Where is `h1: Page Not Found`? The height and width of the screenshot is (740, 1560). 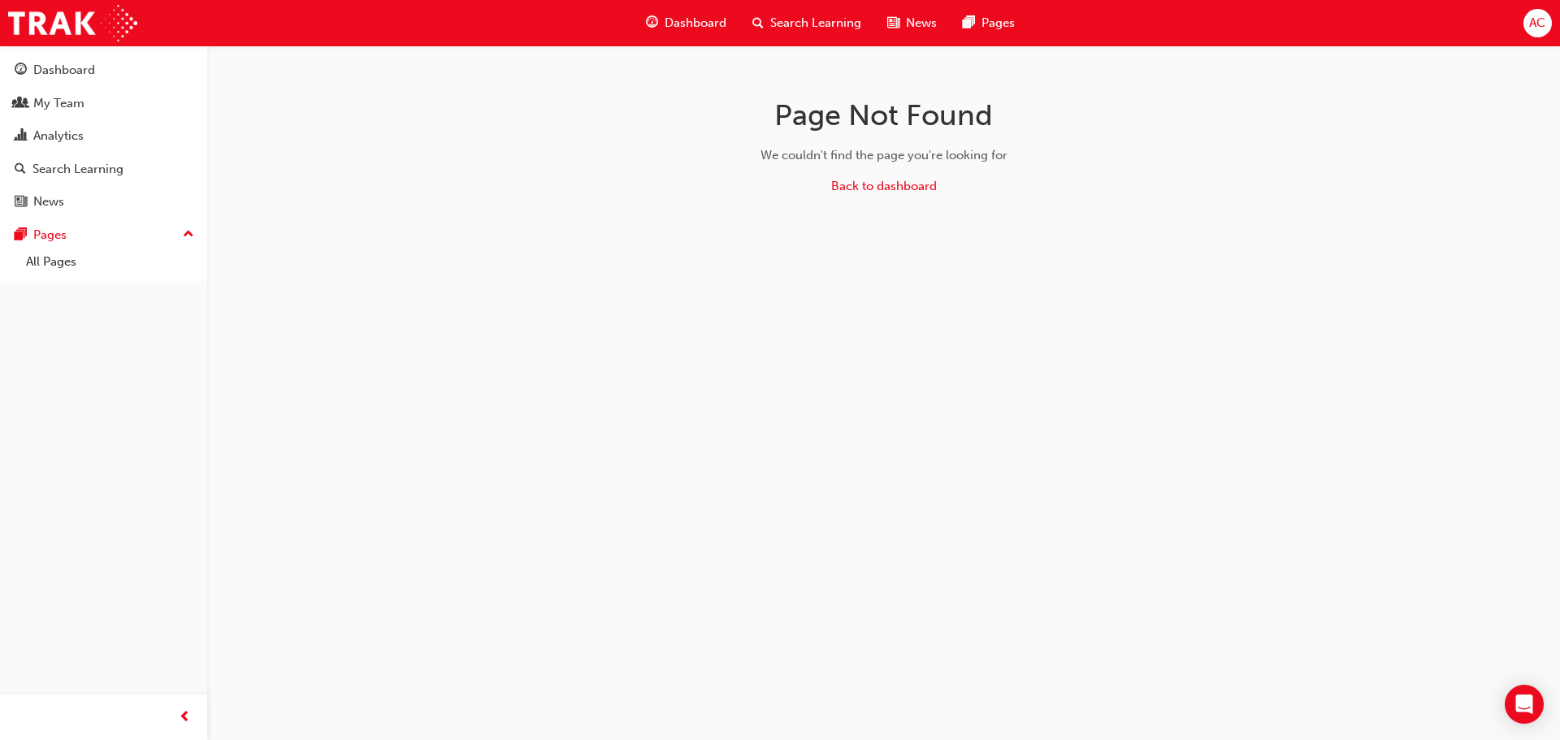
h1: Page Not Found is located at coordinates (884, 115).